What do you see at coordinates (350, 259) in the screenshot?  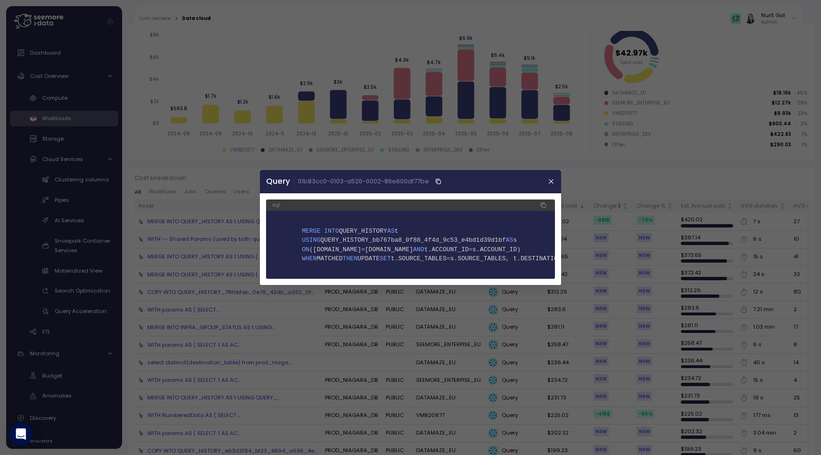 I see `span: THEN` at bounding box center [350, 259].